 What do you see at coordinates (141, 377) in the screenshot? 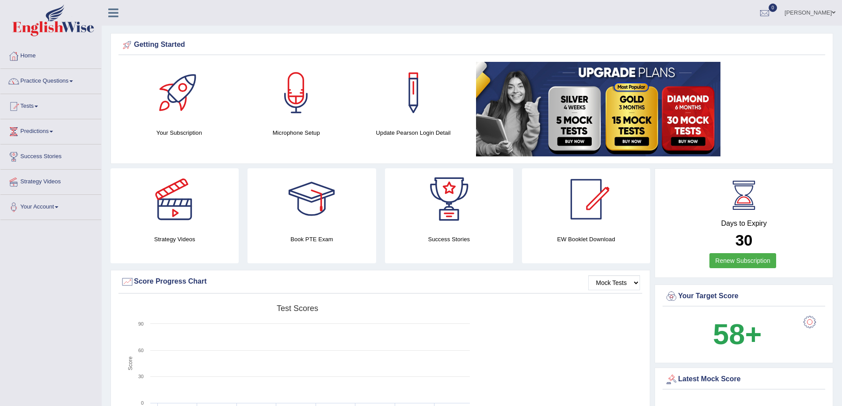
I see `text: 30` at bounding box center [141, 377].